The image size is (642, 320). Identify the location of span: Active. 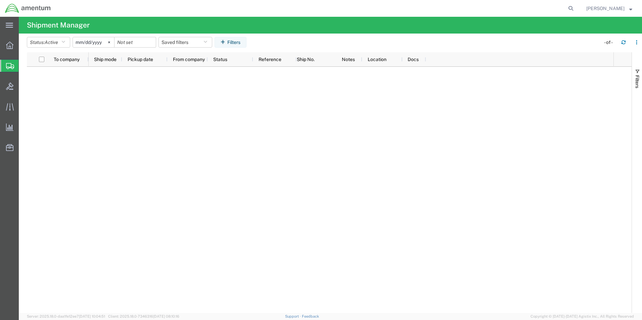
(51, 42).